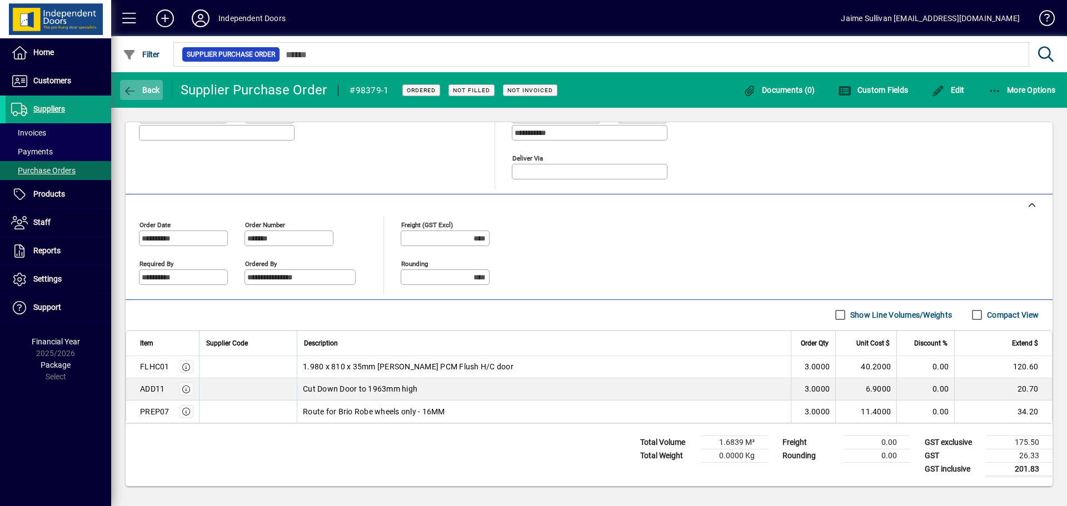 This screenshot has width=1067, height=506. What do you see at coordinates (360, 389) in the screenshot?
I see `span: Cut Down Door to 1963mm high` at bounding box center [360, 389].